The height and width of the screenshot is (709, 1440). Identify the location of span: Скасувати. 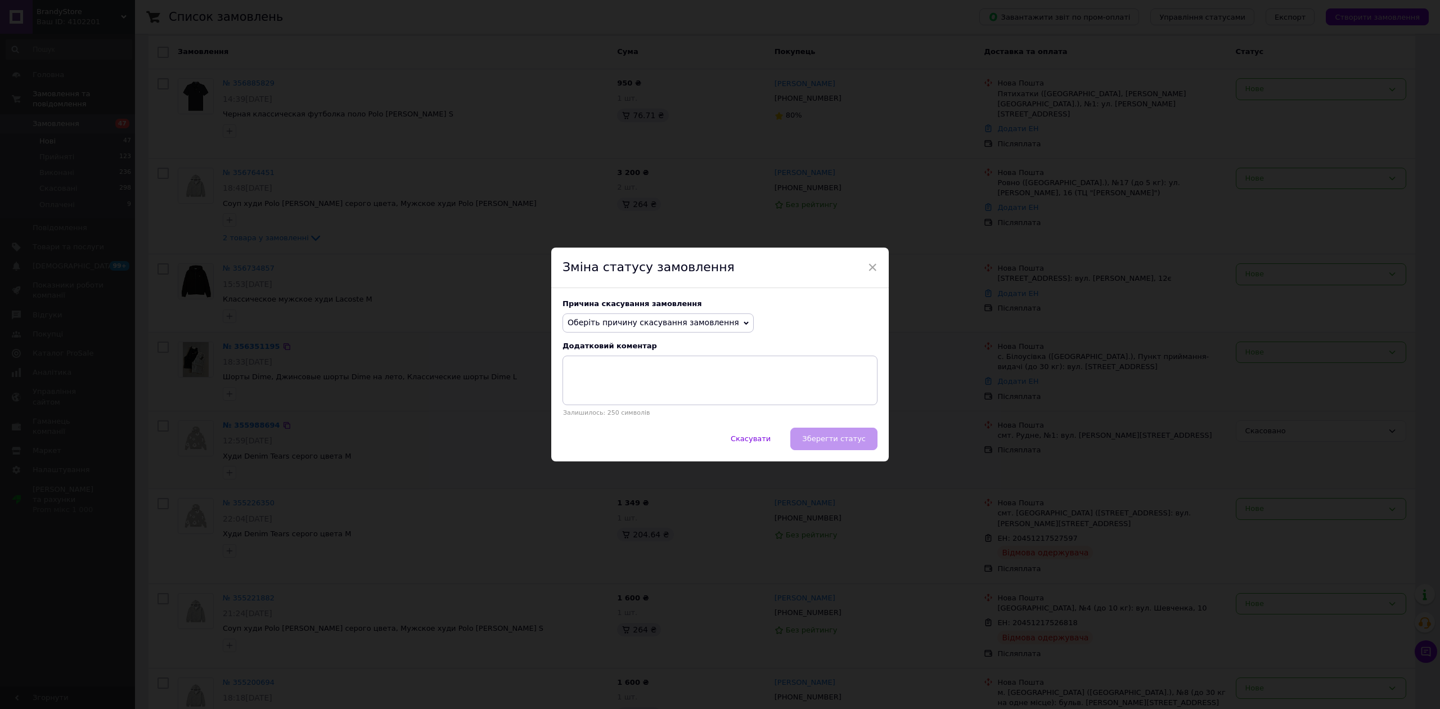
(751, 438).